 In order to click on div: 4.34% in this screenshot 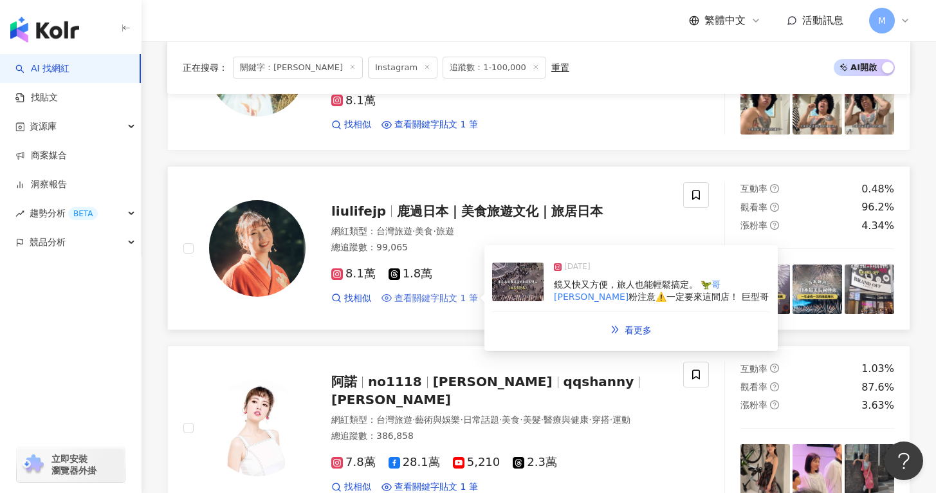, I will do `click(877, 226)`.